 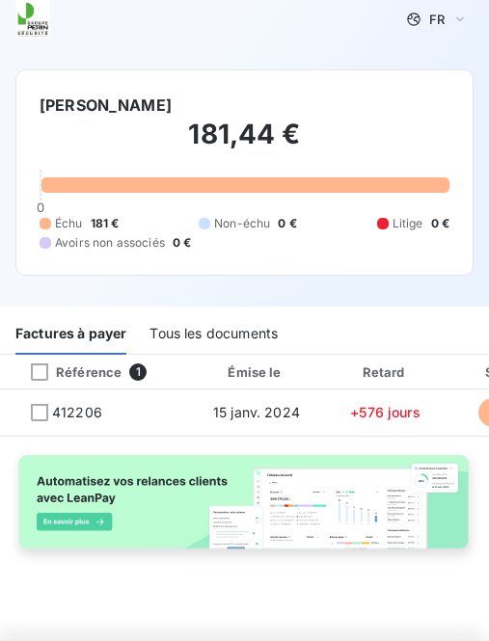 What do you see at coordinates (385, 412) in the screenshot?
I see `span: +576 jours` at bounding box center [385, 412].